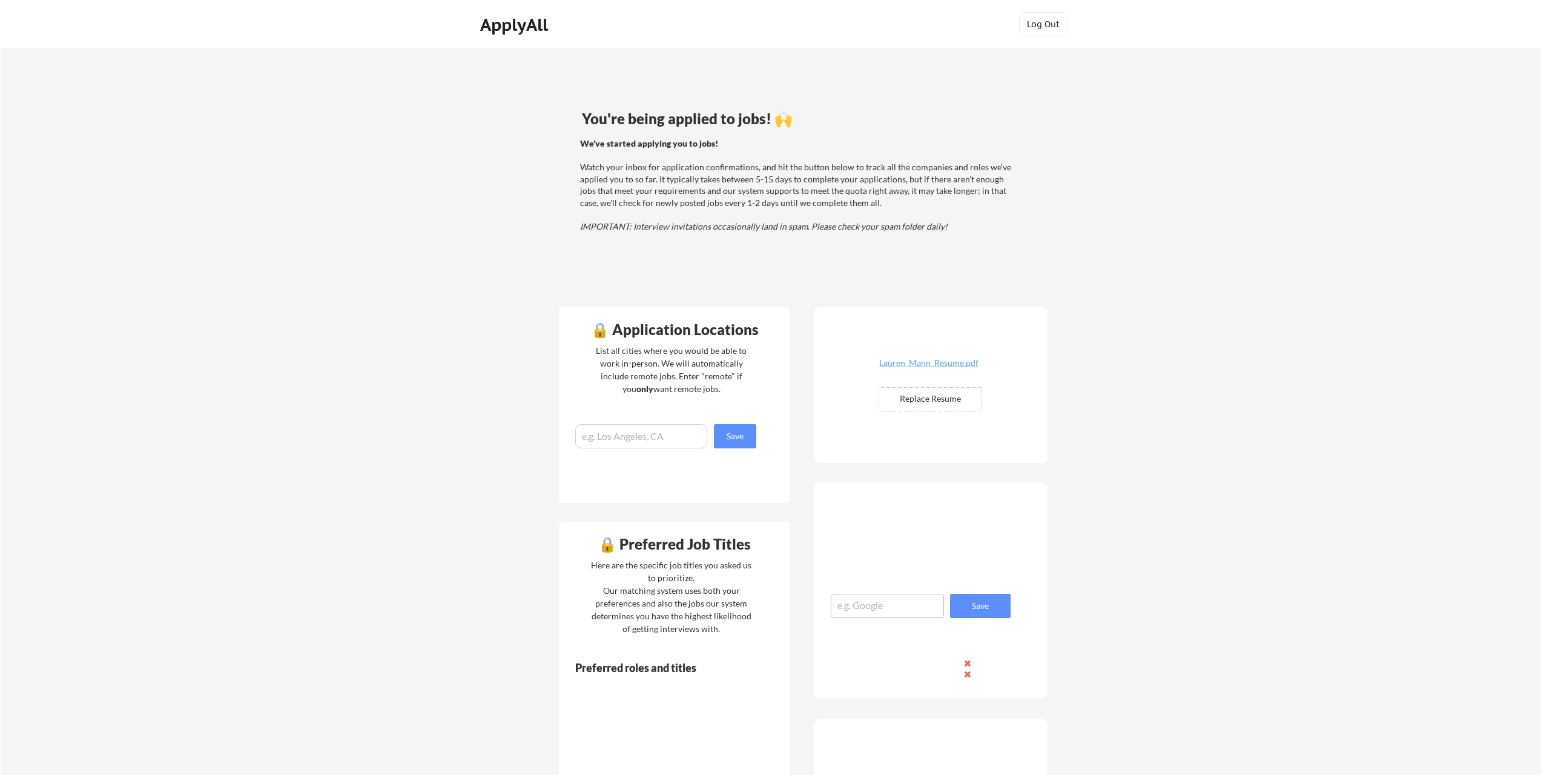  I want to click on em: IMPORTANT: Interview invitations occasionally land in spam. Please check your spam folder daily!, so click(764, 226).